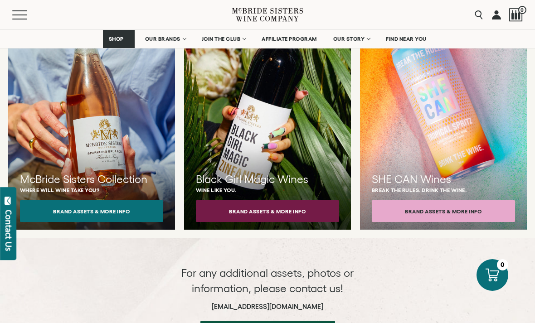 The height and width of the screenshot is (323, 535). Describe the element at coordinates (349, 39) in the screenshot. I see `span: OUR STORY` at that location.